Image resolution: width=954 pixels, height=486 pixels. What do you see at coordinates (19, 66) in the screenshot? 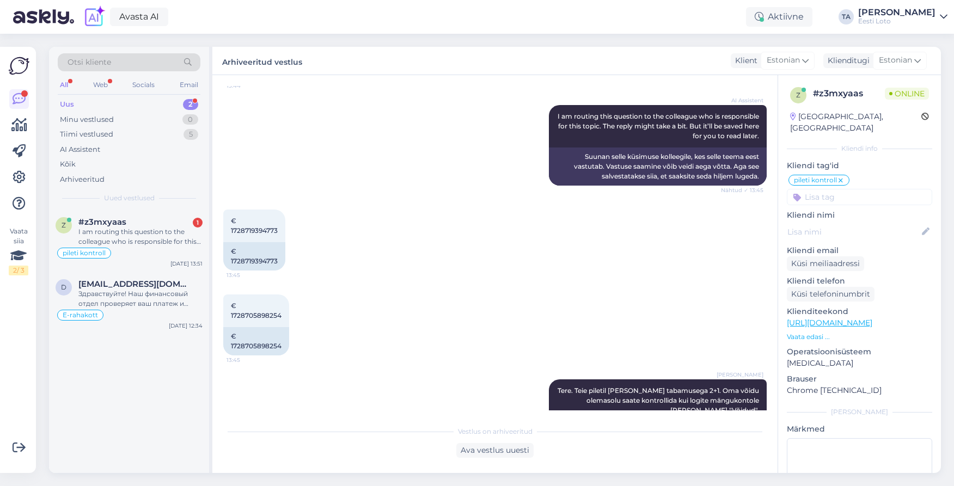
I see `img: Askly Logo` at bounding box center [19, 66].